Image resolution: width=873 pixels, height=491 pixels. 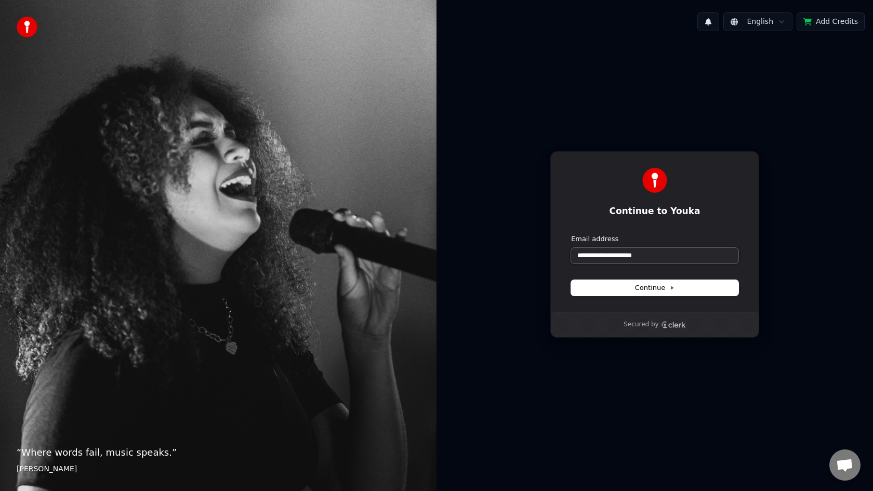 What do you see at coordinates (655, 211) in the screenshot?
I see `h1: Continue to Youka` at bounding box center [655, 211].